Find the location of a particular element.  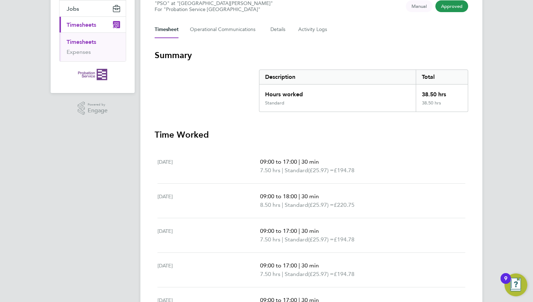

a: Expenses is located at coordinates (79, 52).